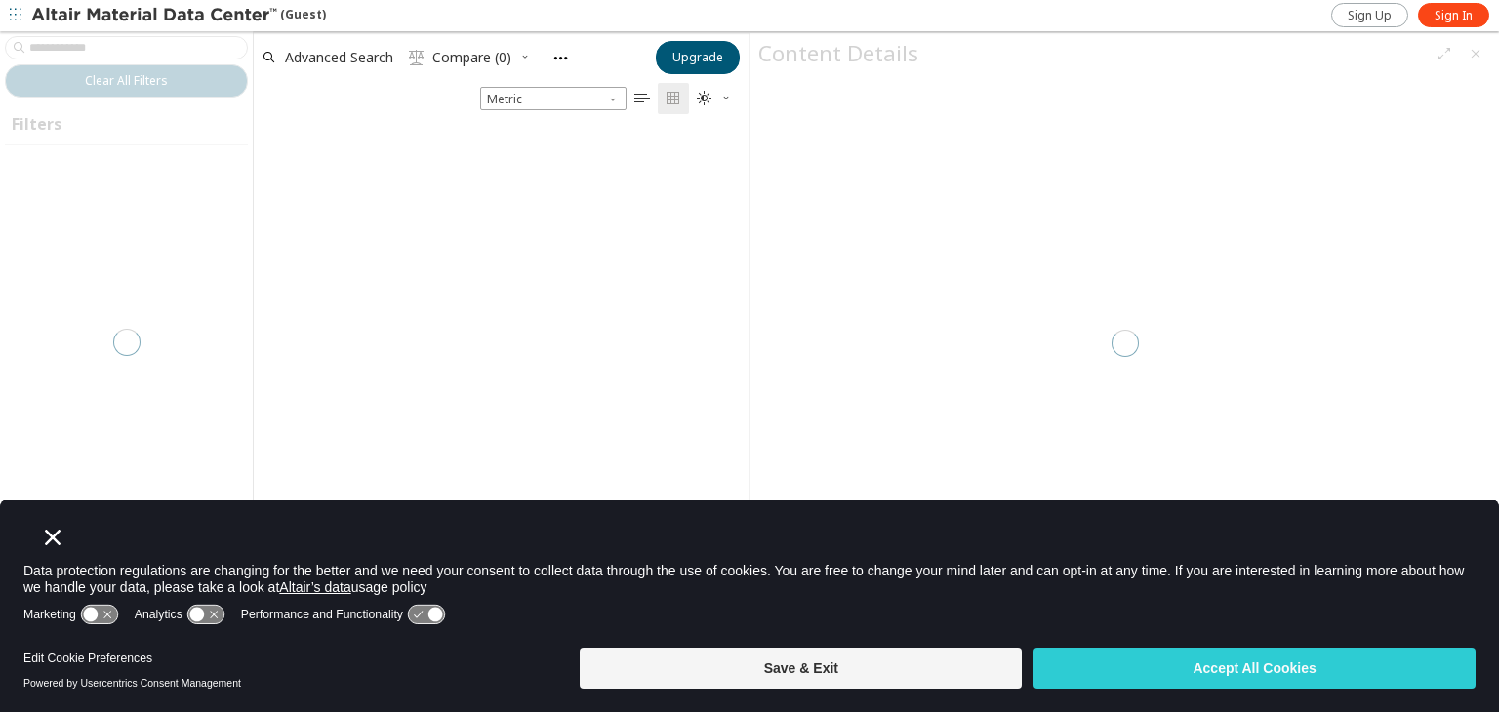 Image resolution: width=1499 pixels, height=712 pixels. I want to click on button: Theme, so click(714, 99).